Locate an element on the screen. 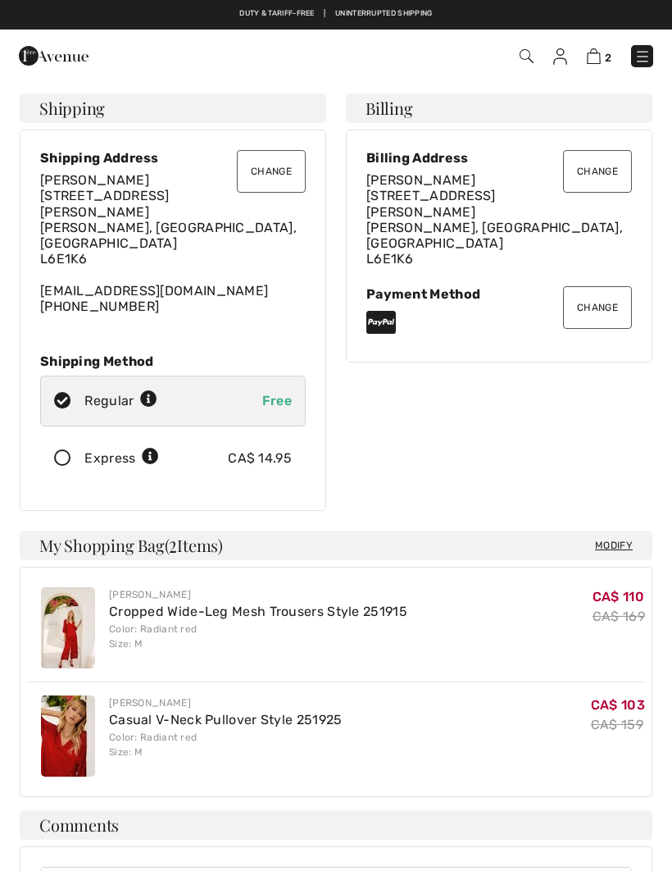 The height and width of the screenshot is (871, 672). span: CA$ 103 is located at coordinates (618, 704).